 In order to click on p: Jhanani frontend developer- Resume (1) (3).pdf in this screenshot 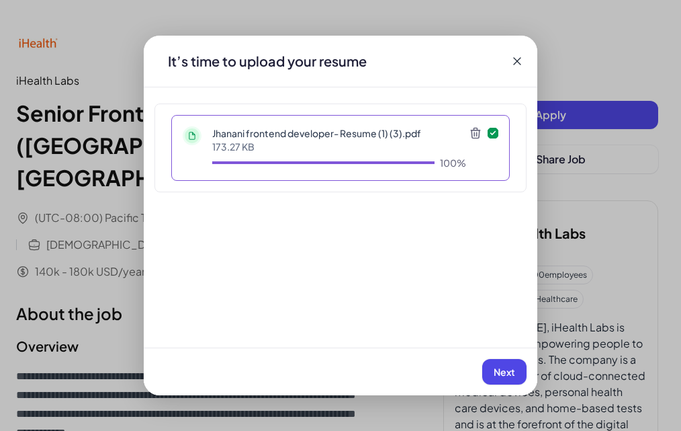, I will do `click(339, 133)`.